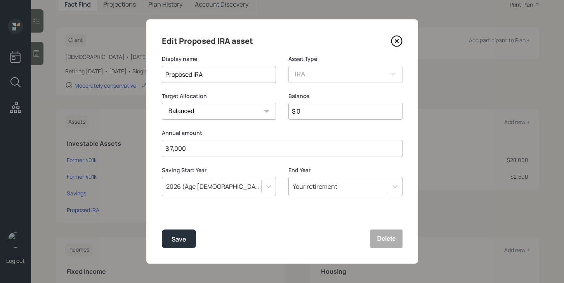  I want to click on label: Target Allocation, so click(219, 96).